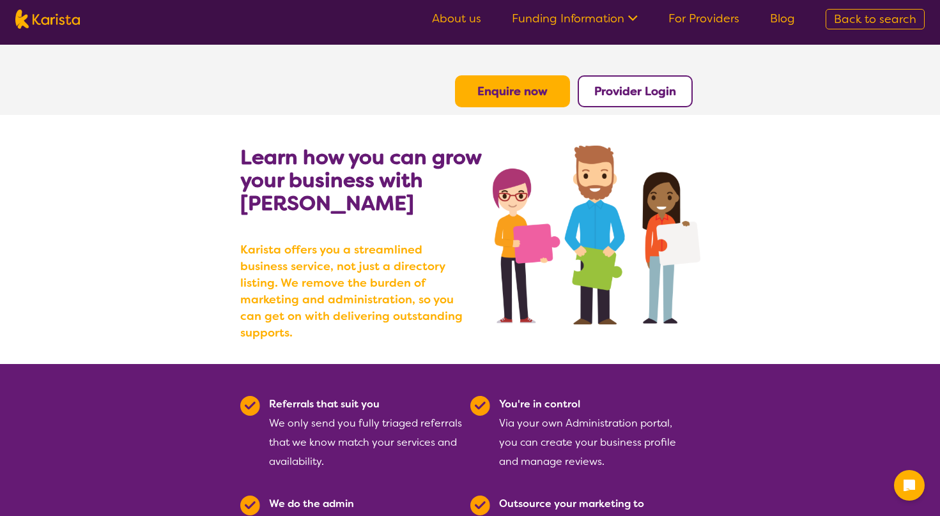 This screenshot has height=516, width=940. What do you see at coordinates (596, 235) in the screenshot?
I see `img: grow your business with Karista` at bounding box center [596, 235].